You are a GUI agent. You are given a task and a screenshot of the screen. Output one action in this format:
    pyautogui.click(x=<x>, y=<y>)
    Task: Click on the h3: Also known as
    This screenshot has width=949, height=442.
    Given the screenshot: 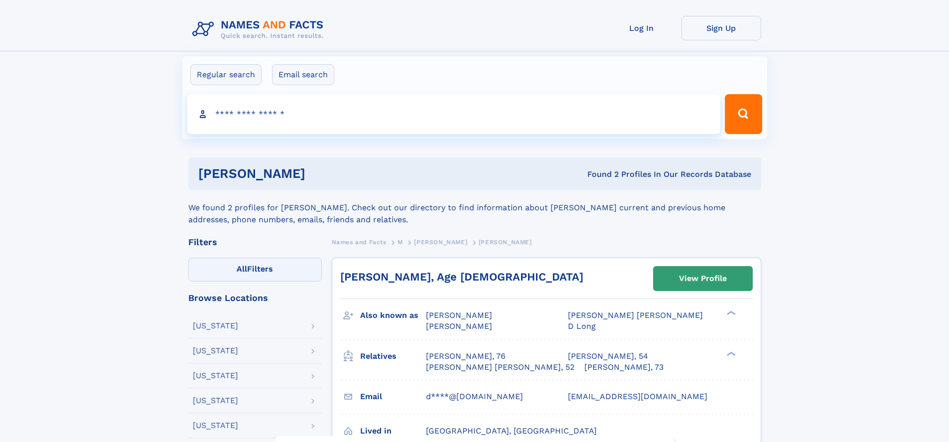 What is the action you would take?
    pyautogui.click(x=393, y=315)
    